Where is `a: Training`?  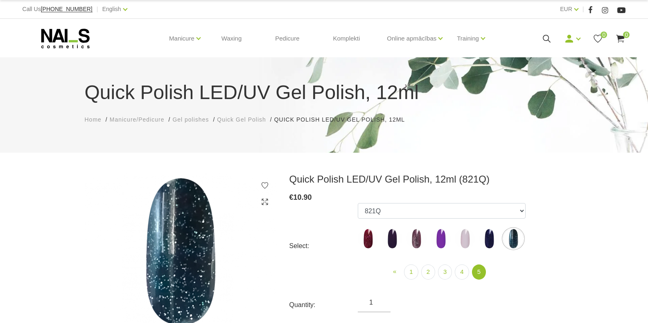
a: Training is located at coordinates (468, 38).